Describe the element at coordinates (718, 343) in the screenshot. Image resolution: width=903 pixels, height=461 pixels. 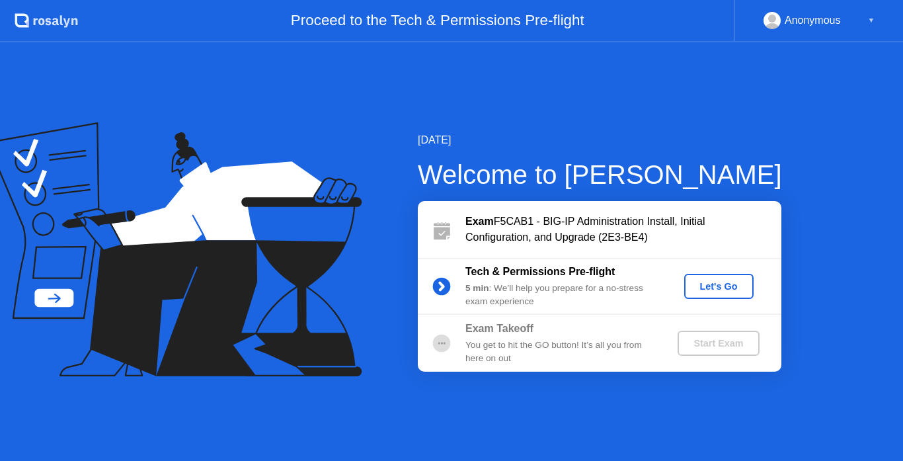
I see `div: Start Exam` at that location.